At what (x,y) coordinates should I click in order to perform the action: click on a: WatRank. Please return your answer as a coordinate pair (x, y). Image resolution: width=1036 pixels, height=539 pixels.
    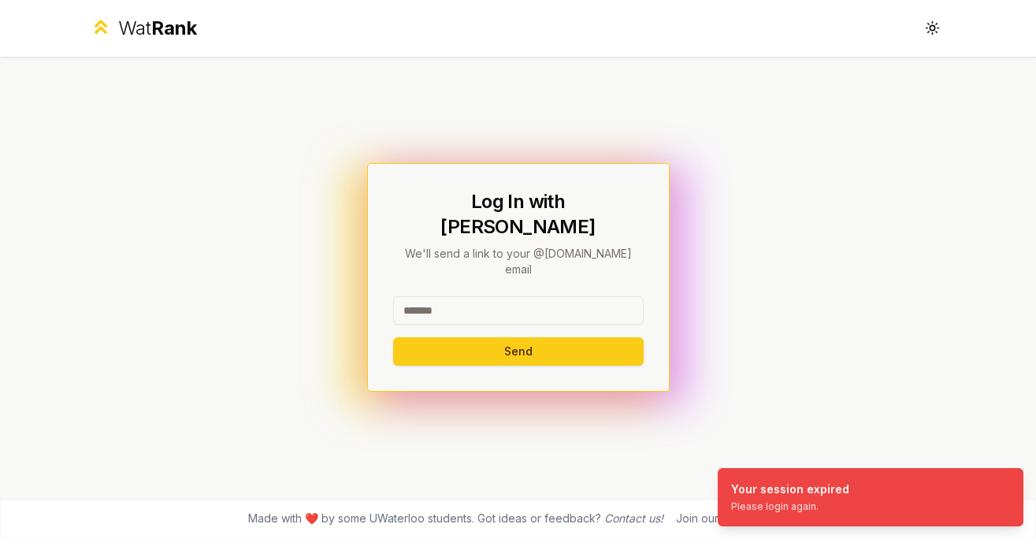
    Looking at the image, I should click on (143, 28).